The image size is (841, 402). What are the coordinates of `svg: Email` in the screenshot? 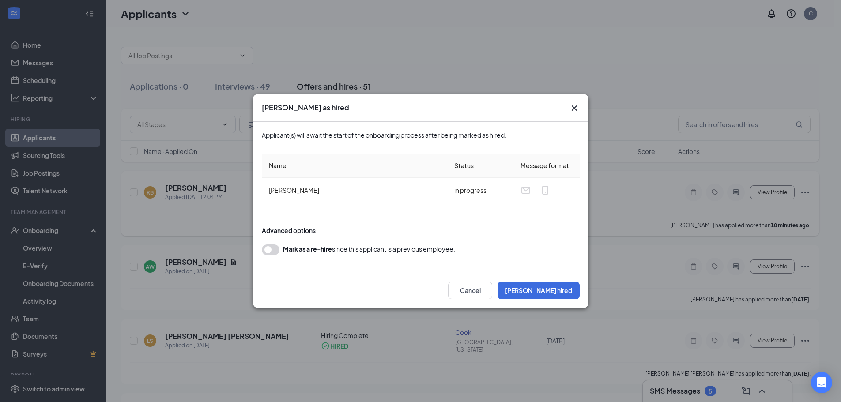 It's located at (526, 190).